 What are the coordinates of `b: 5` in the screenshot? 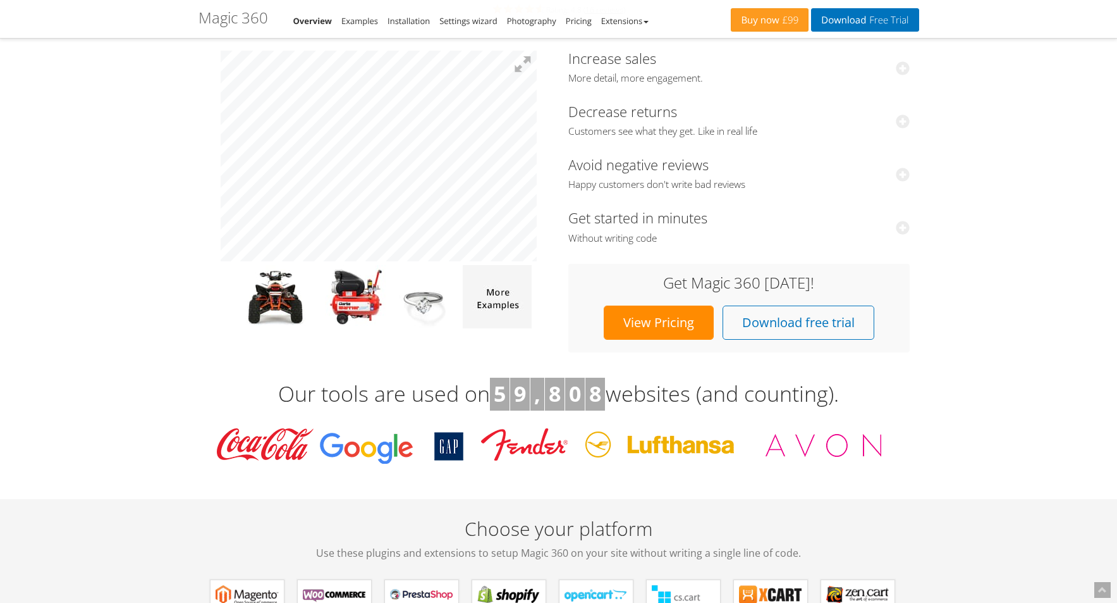 It's located at (500, 393).